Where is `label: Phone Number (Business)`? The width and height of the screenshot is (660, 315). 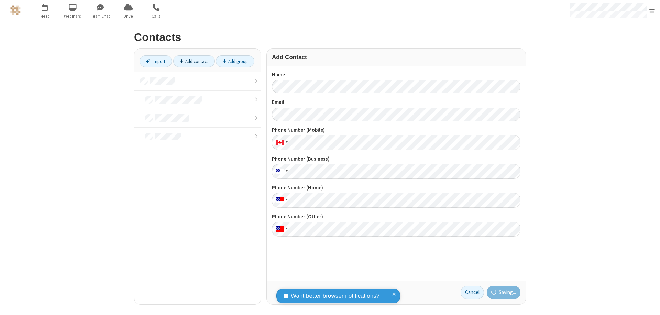
label: Phone Number (Business) is located at coordinates (396, 159).